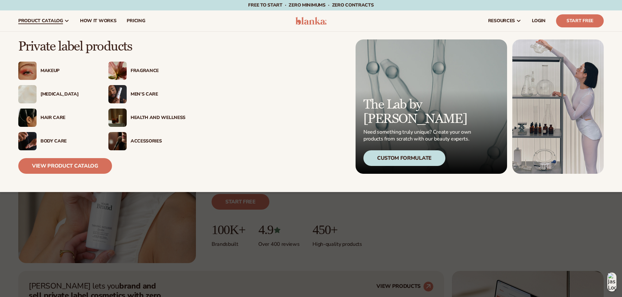 The image size is (622, 297). I want to click on img: Male holding moisturizer bottle., so click(118, 94).